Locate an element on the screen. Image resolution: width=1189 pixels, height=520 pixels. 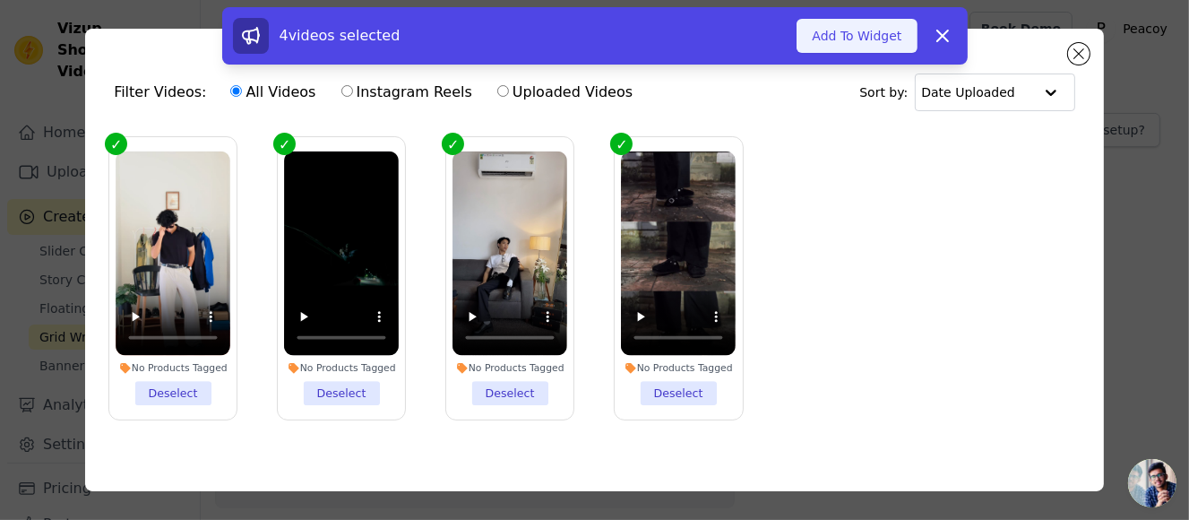
img: logo_orange.svg is located at coordinates (36, 36).